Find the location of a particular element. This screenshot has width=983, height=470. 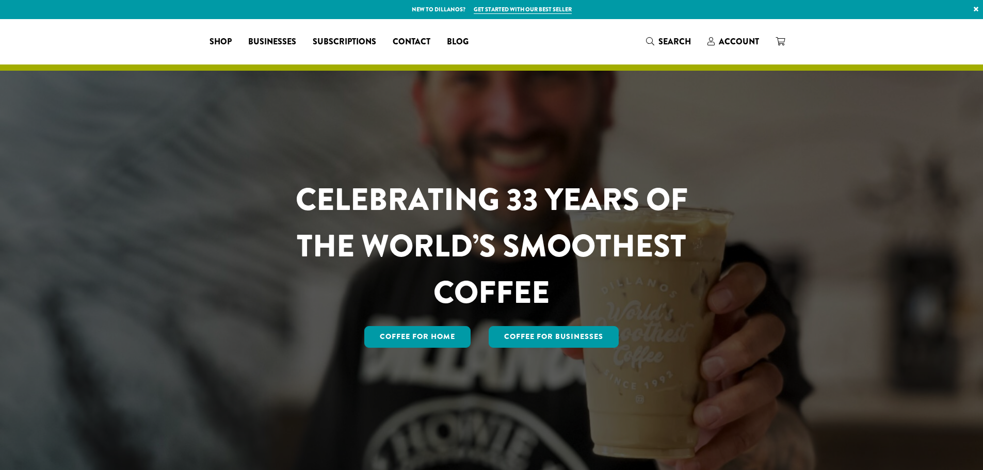

a: Coffee for Home is located at coordinates (417, 337).